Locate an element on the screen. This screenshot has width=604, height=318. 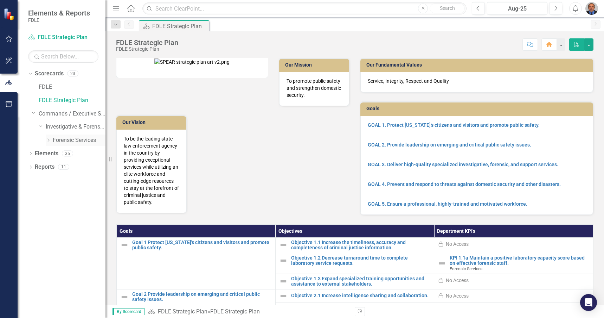
div: Aug-25 is located at coordinates (517, 9).